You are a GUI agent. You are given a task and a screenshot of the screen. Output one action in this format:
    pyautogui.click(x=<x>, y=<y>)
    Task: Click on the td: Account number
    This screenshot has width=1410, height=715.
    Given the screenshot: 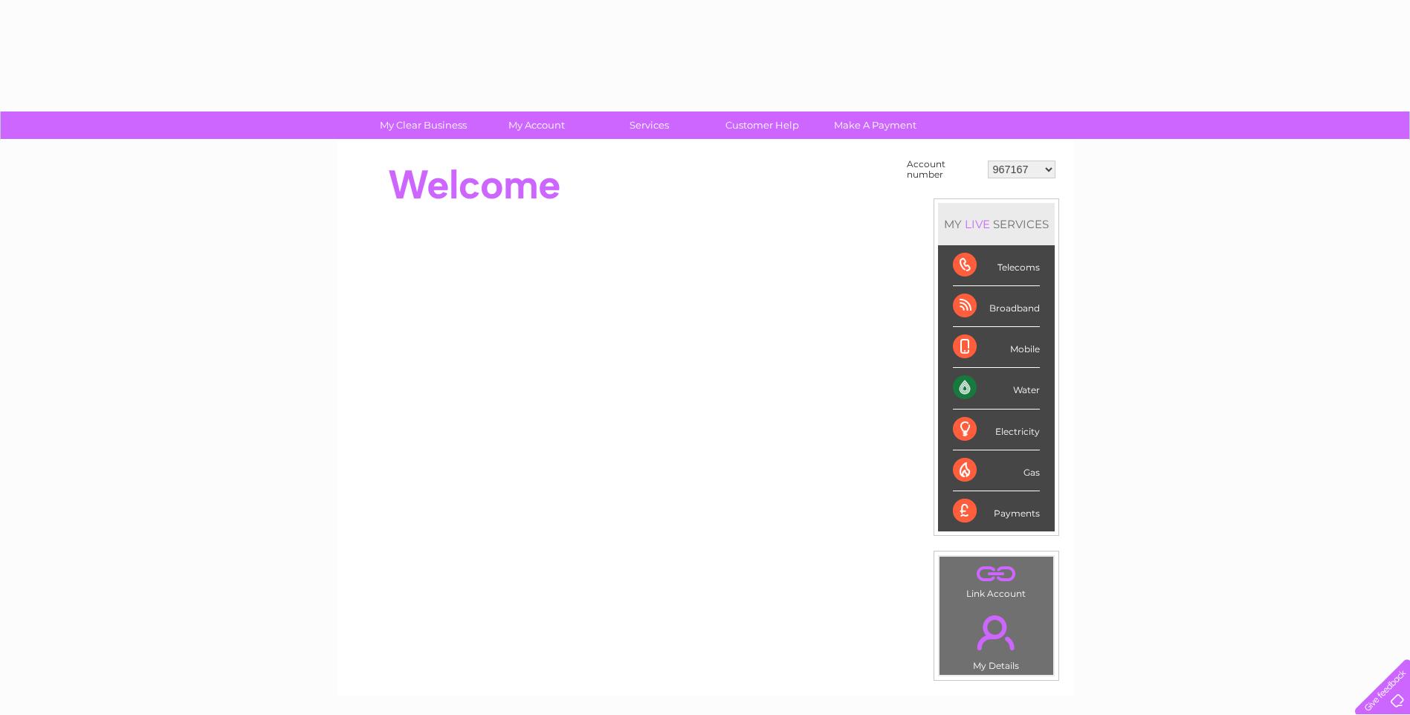 What is the action you would take?
    pyautogui.click(x=943, y=170)
    